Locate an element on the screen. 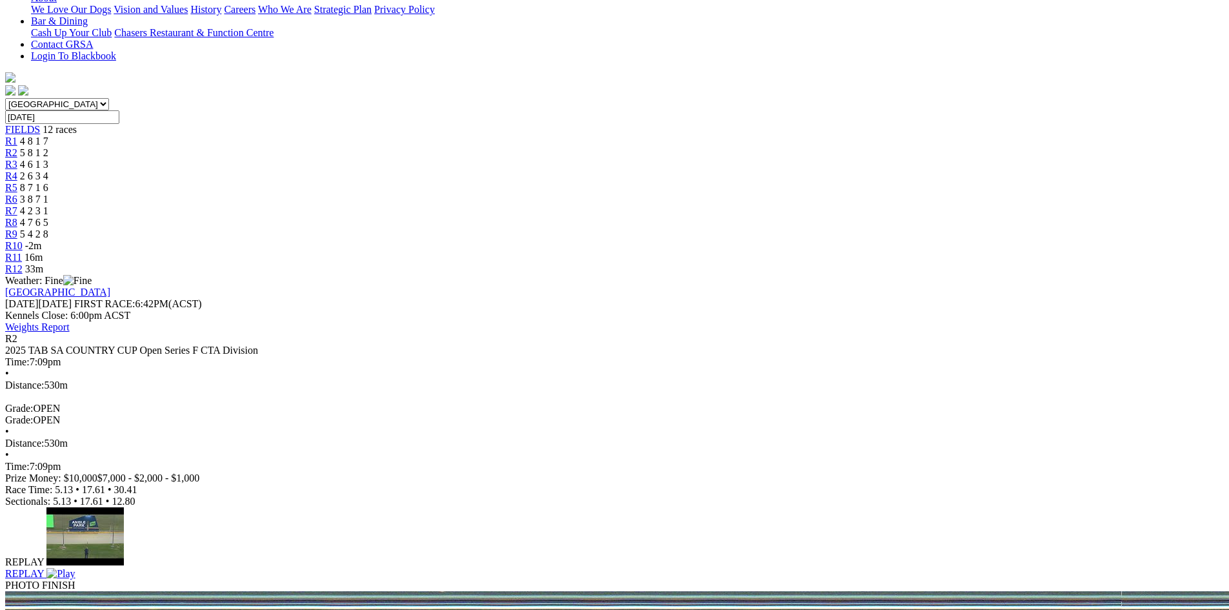 This screenshot has width=1229, height=610. span: 30.41 is located at coordinates (126, 489).